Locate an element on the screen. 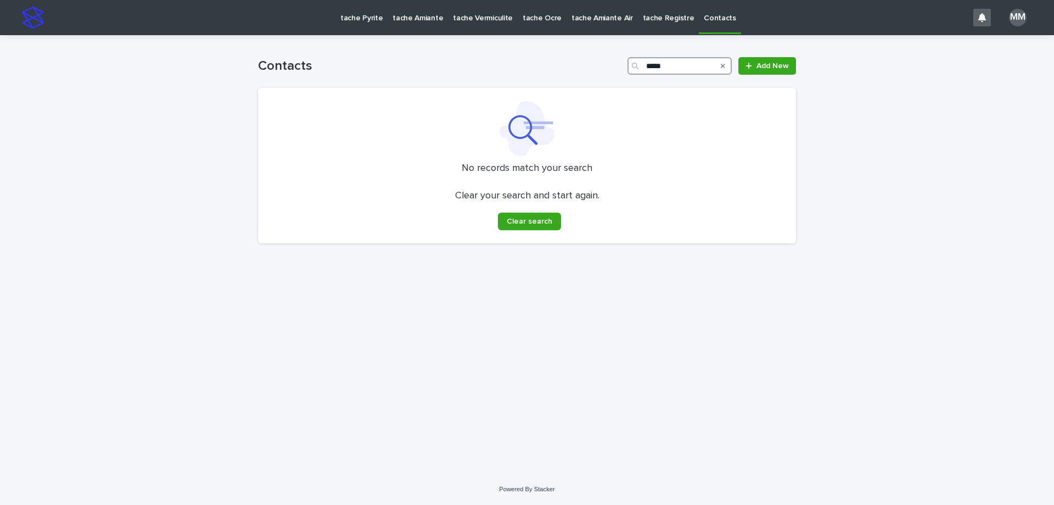  p: Clear your search and start again. is located at coordinates (527, 196).